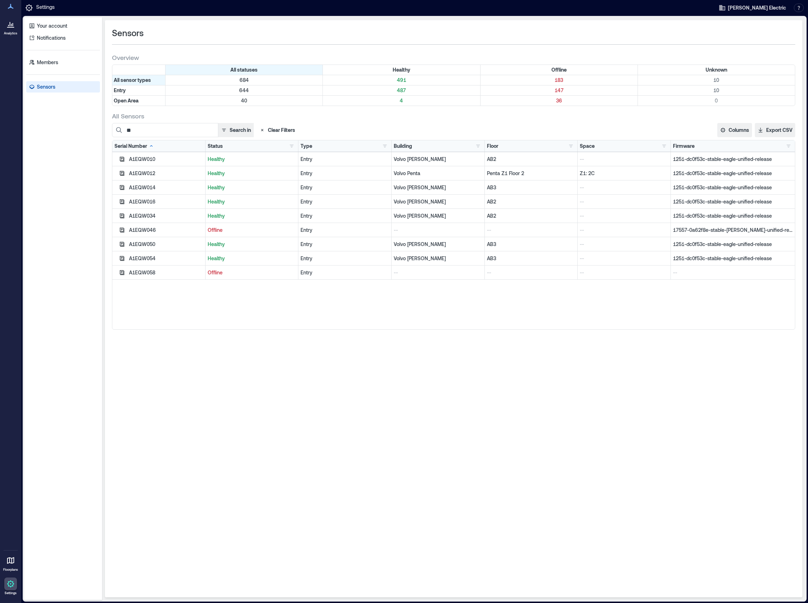 The height and width of the screenshot is (603, 808). I want to click on p: 491, so click(401, 80).